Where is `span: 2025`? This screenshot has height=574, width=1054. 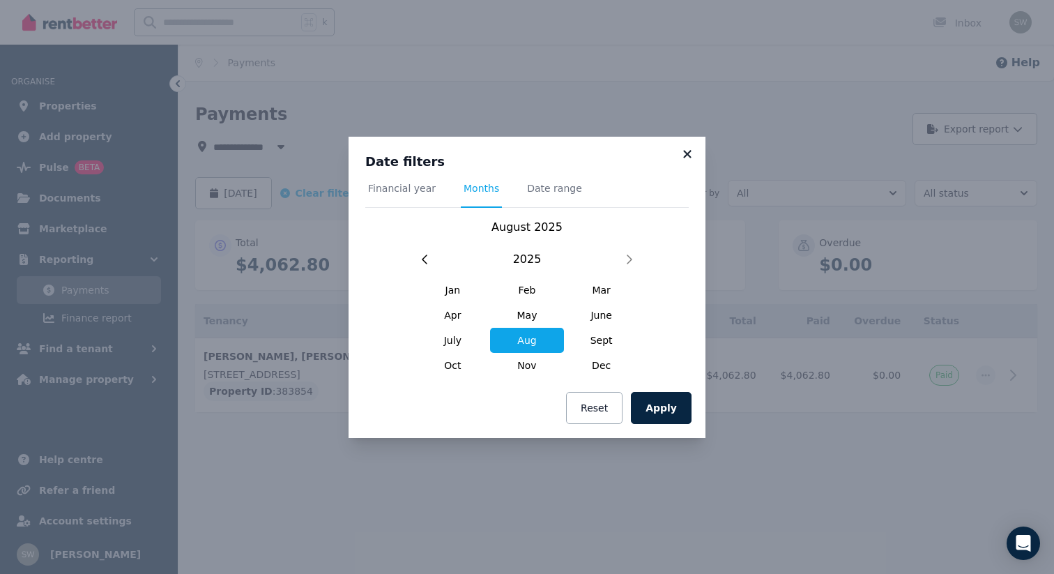 span: 2025 is located at coordinates (527, 259).